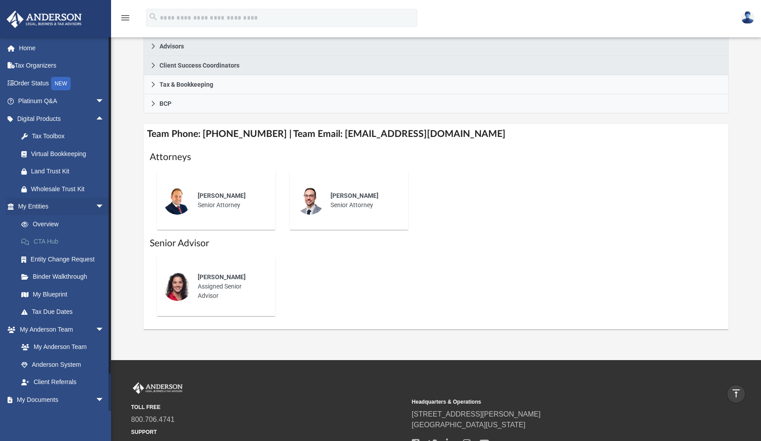  What do you see at coordinates (186, 84) in the screenshot?
I see `span: Tax & Bookkeeping` at bounding box center [186, 84].